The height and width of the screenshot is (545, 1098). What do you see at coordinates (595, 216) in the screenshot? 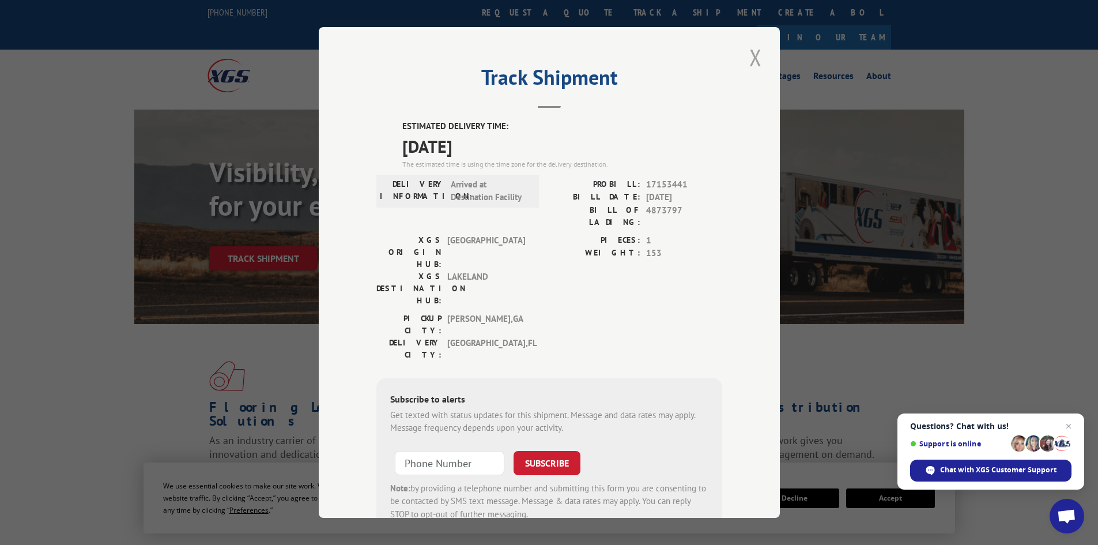
I see `label: BILL OF LADING:` at bounding box center [595, 216].